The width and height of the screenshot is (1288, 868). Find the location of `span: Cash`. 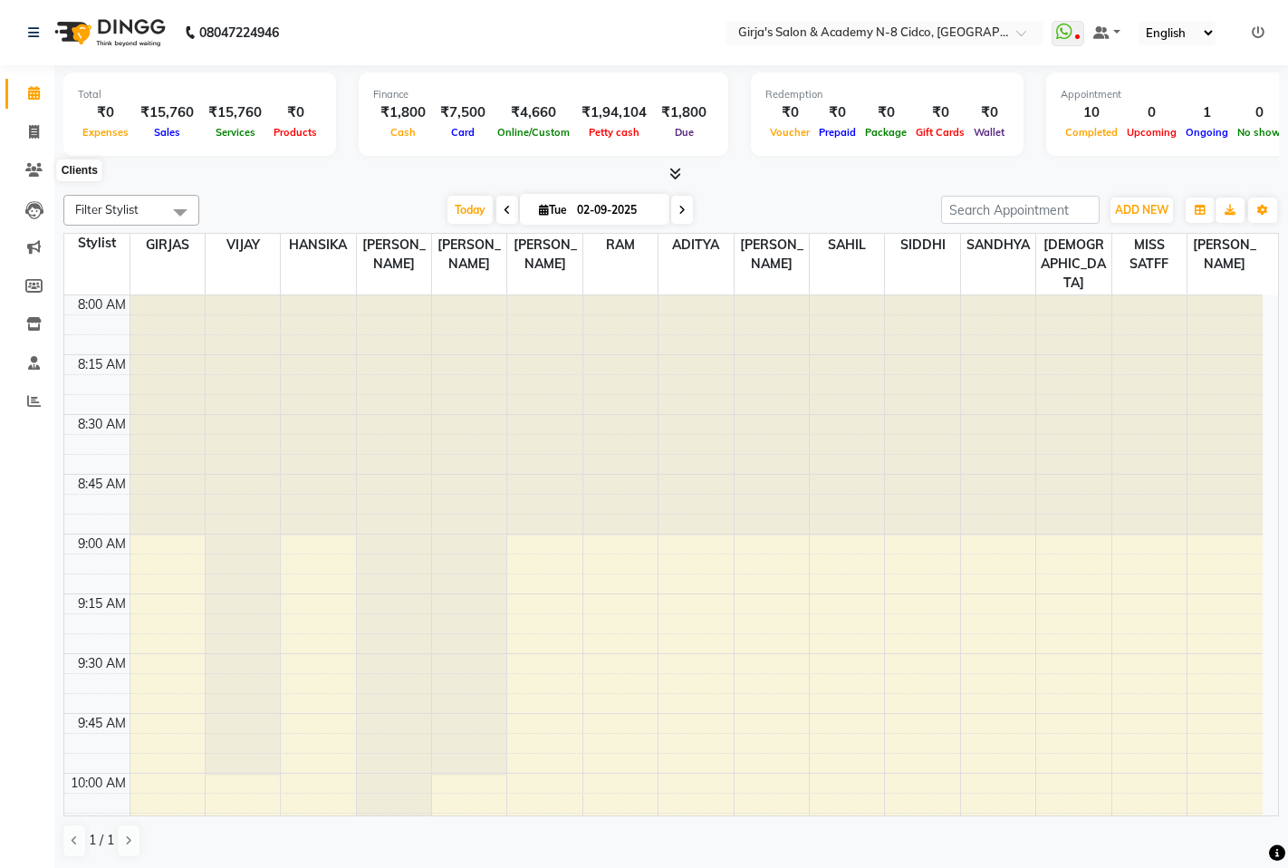

span: Cash is located at coordinates (403, 132).